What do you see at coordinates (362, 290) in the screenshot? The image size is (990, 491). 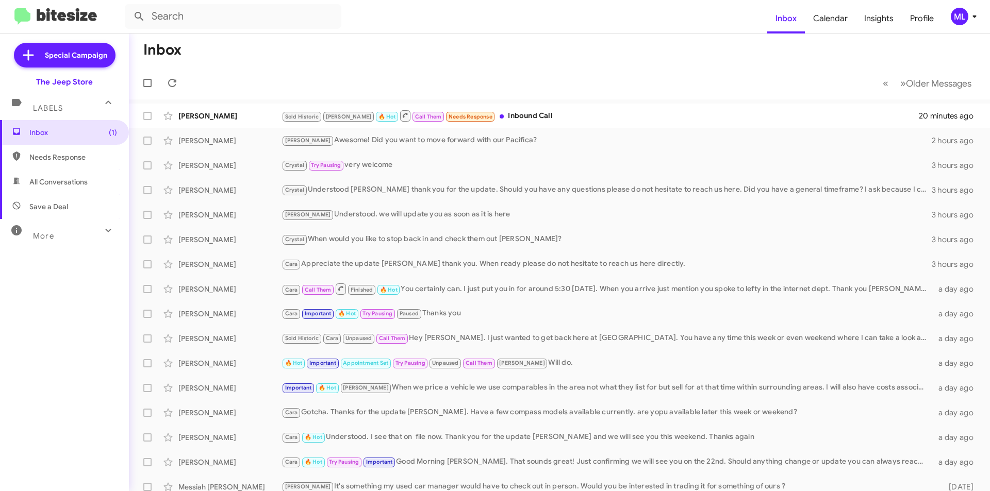 I see `span: Finished` at bounding box center [362, 290].